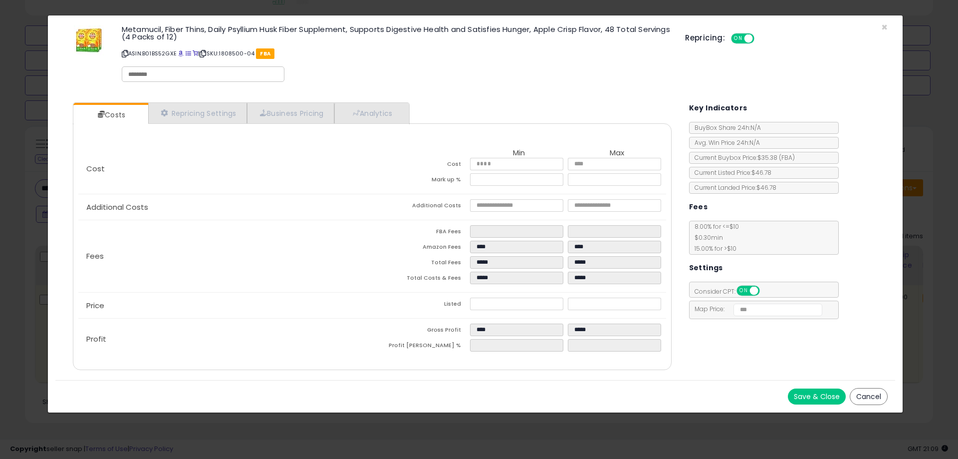 This screenshot has height=459, width=958. What do you see at coordinates (421, 279) in the screenshot?
I see `td: Total Costs & Fees` at bounding box center [421, 279].